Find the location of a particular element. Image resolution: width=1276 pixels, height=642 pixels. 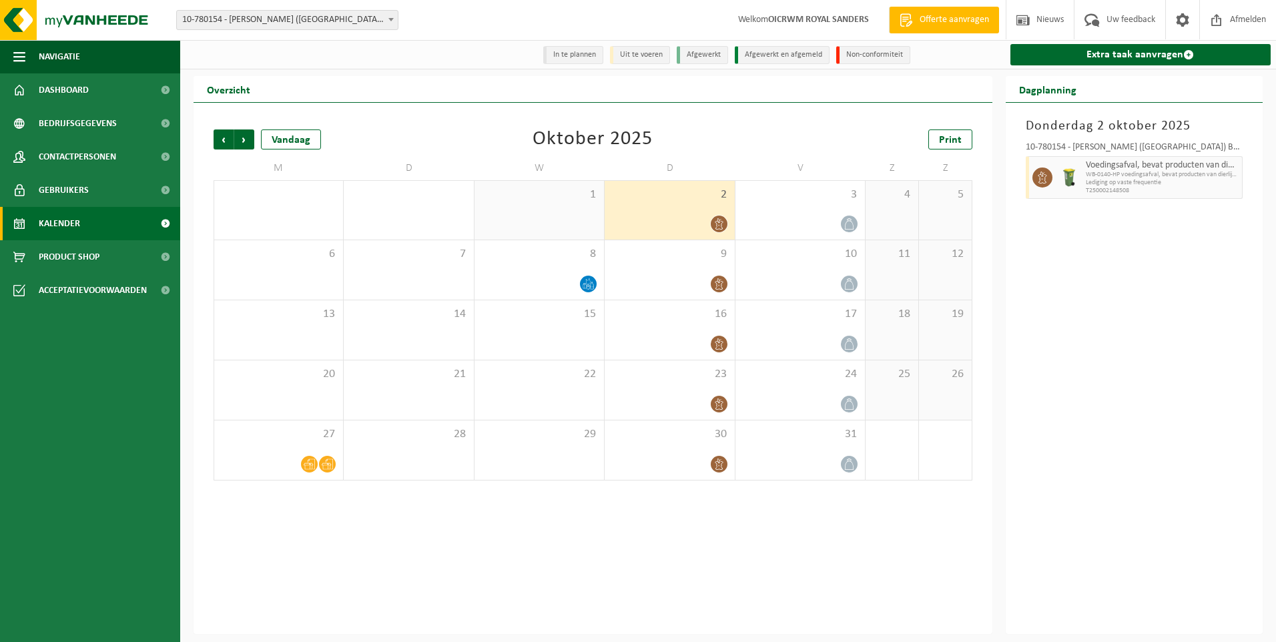

span: 30 is located at coordinates (669, 434).